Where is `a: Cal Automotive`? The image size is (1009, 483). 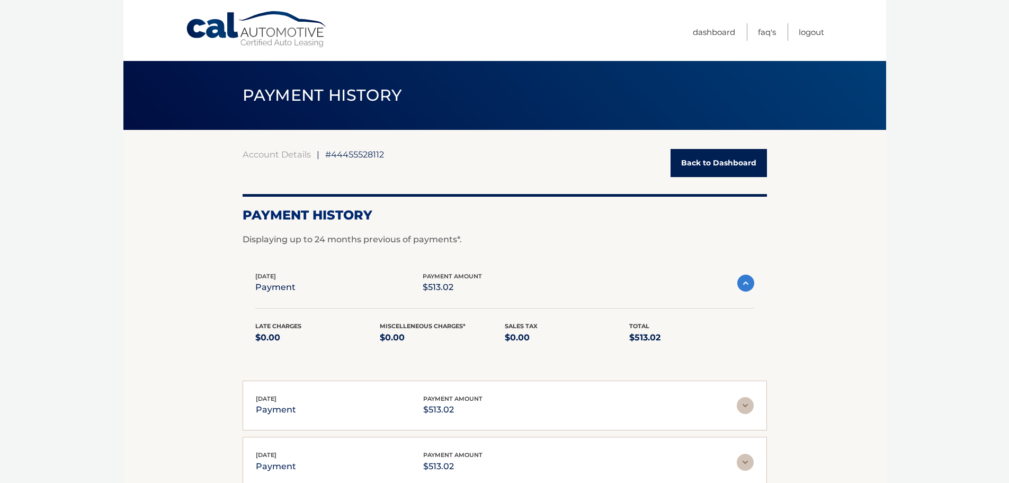 a: Cal Automotive is located at coordinates (257, 29).